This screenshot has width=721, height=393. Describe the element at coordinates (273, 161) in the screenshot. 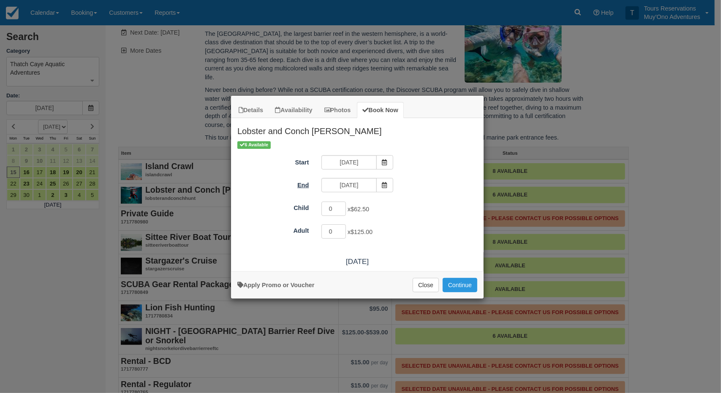

I see `label: Start` at that location.